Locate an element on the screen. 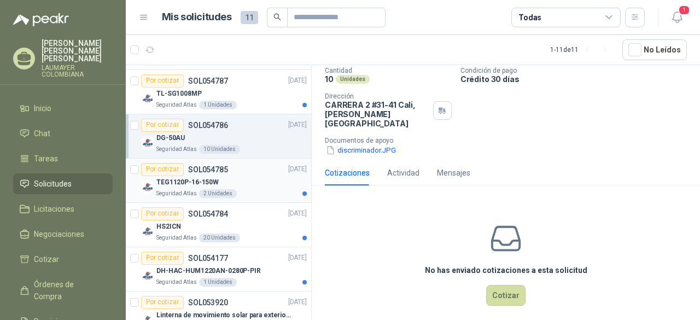  a: Tareas is located at coordinates (63, 159).